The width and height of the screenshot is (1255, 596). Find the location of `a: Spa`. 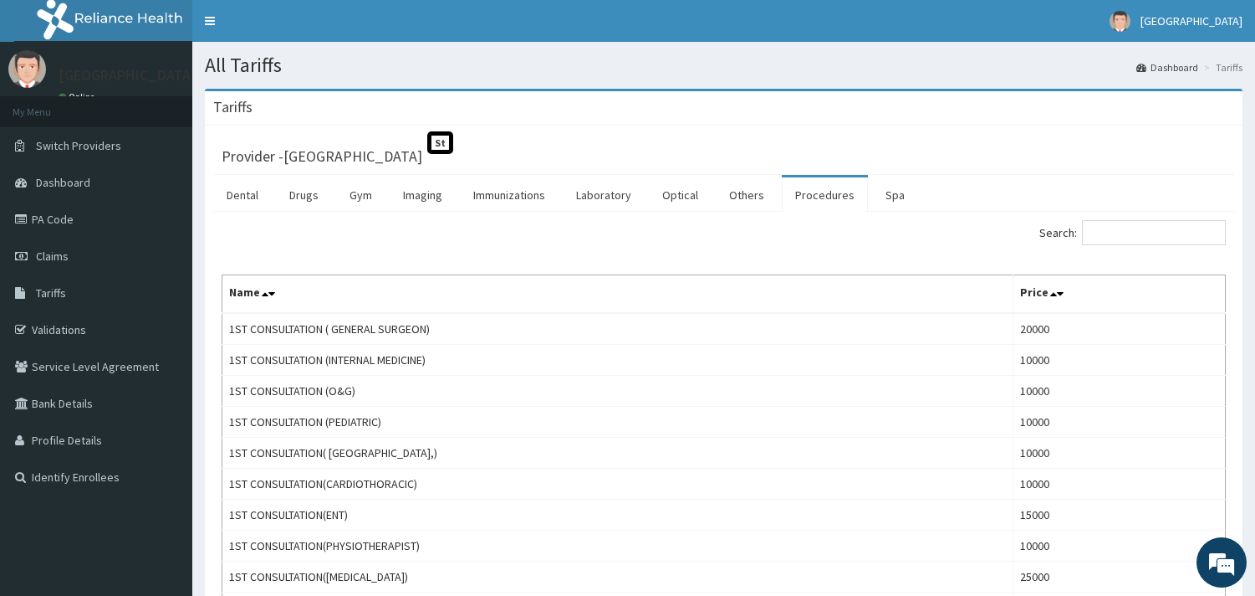

a: Spa is located at coordinates (895, 195).